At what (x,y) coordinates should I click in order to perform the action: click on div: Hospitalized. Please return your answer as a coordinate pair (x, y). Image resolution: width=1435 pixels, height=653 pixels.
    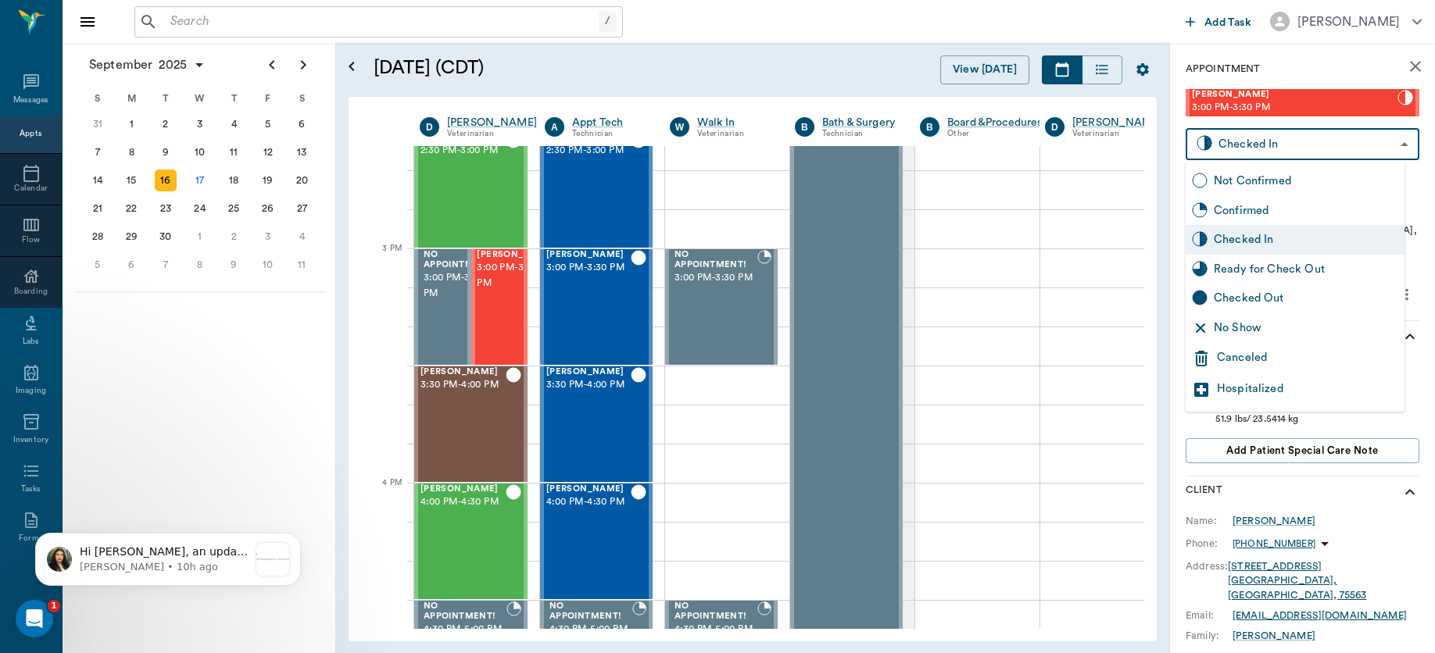
    Looking at the image, I should click on (1308, 390).